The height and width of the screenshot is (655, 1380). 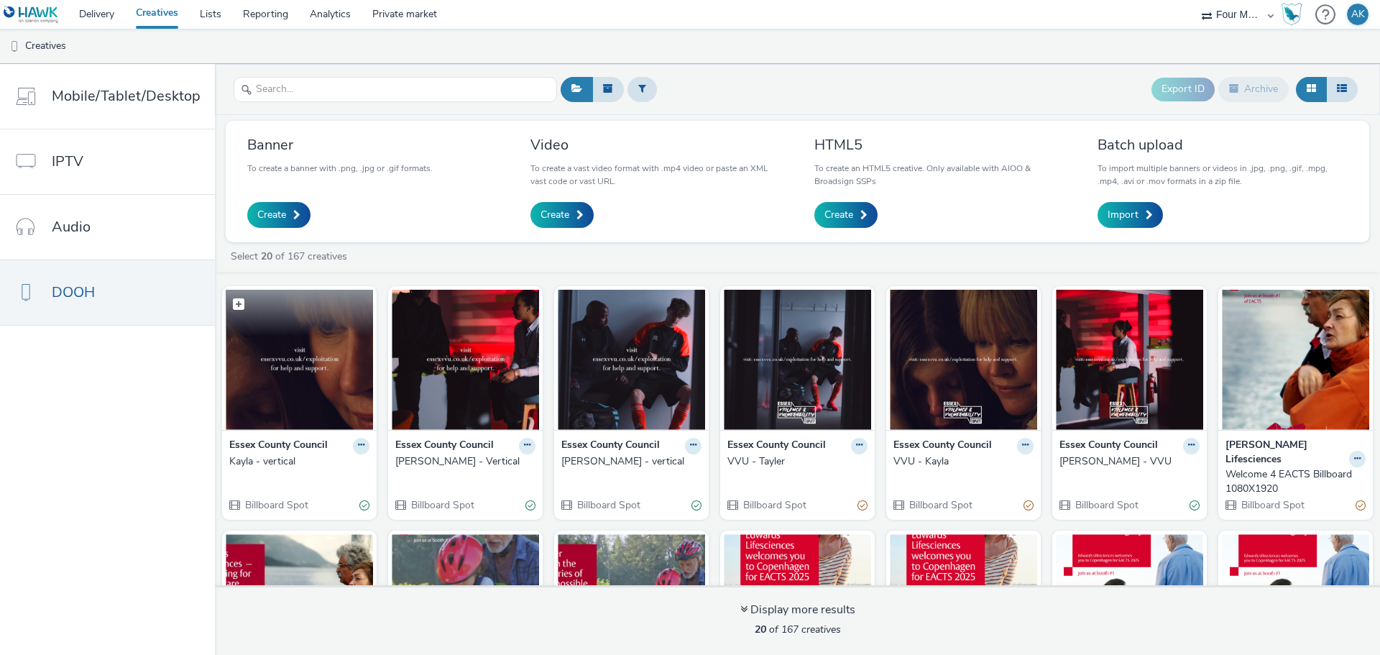 What do you see at coordinates (1222, 175) in the screenshot?
I see `p: To import multiple banners or videos in .jpg, .png, .gif, .mpg, .mp4, .avi or .mov formats in a z...` at bounding box center [1222, 175].